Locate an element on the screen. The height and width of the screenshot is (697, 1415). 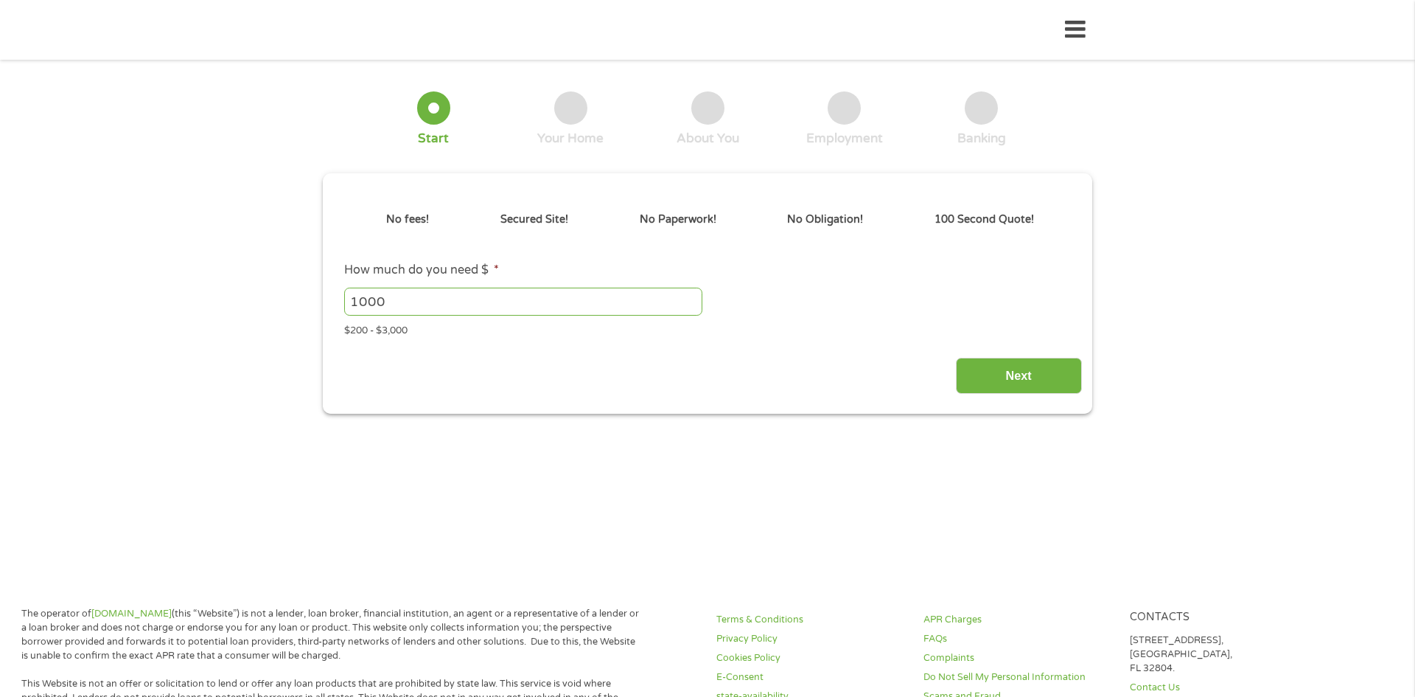
a: Contact Us is located at coordinates (1224, 687).